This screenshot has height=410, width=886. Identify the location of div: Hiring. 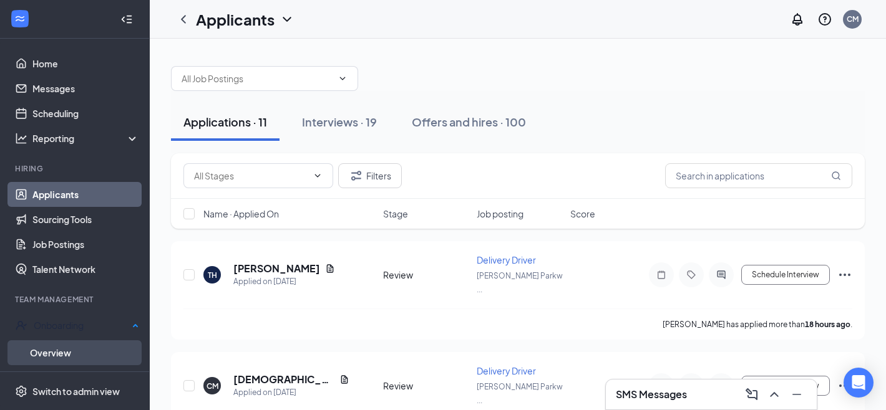
(75, 168).